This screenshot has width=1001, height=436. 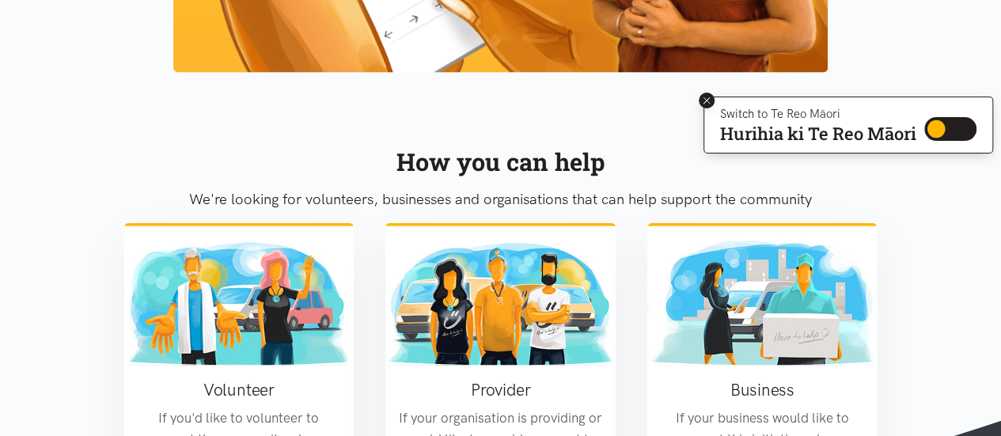 What do you see at coordinates (239, 389) in the screenshot?
I see `h3: Volunteer` at bounding box center [239, 389].